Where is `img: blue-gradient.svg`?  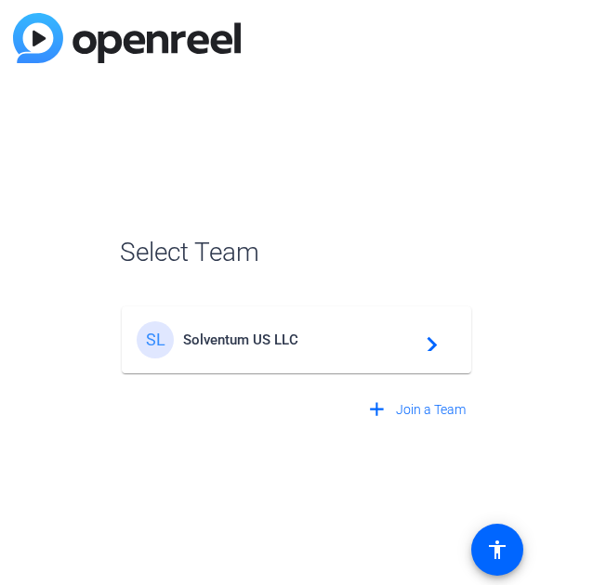
img: blue-gradient.svg is located at coordinates (126, 38).